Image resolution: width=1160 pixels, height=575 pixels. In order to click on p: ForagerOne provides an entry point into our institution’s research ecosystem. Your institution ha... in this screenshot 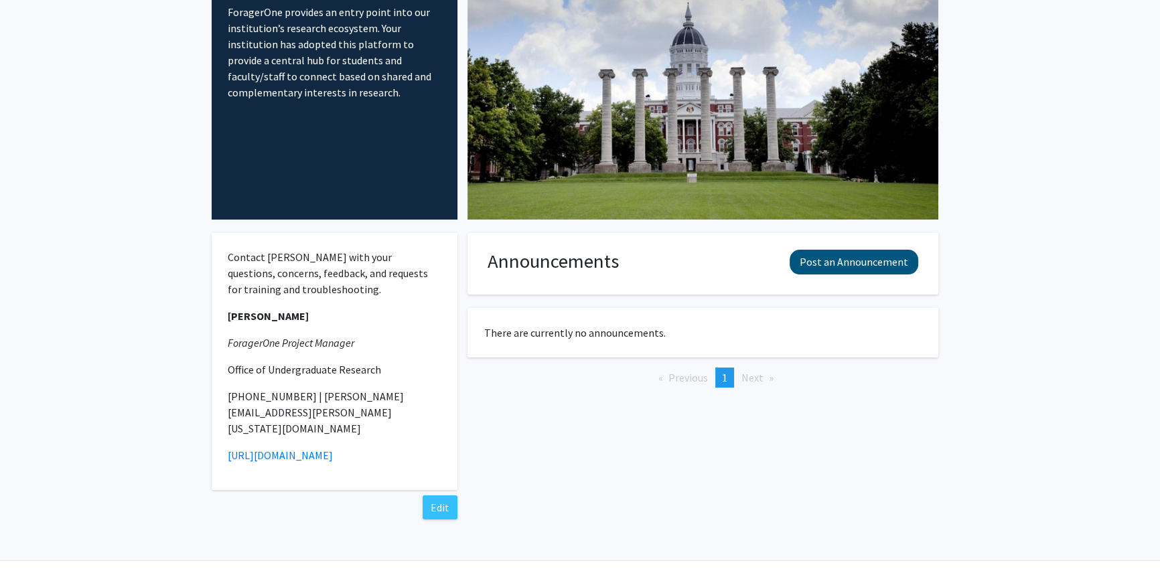, I will do `click(334, 52)`.